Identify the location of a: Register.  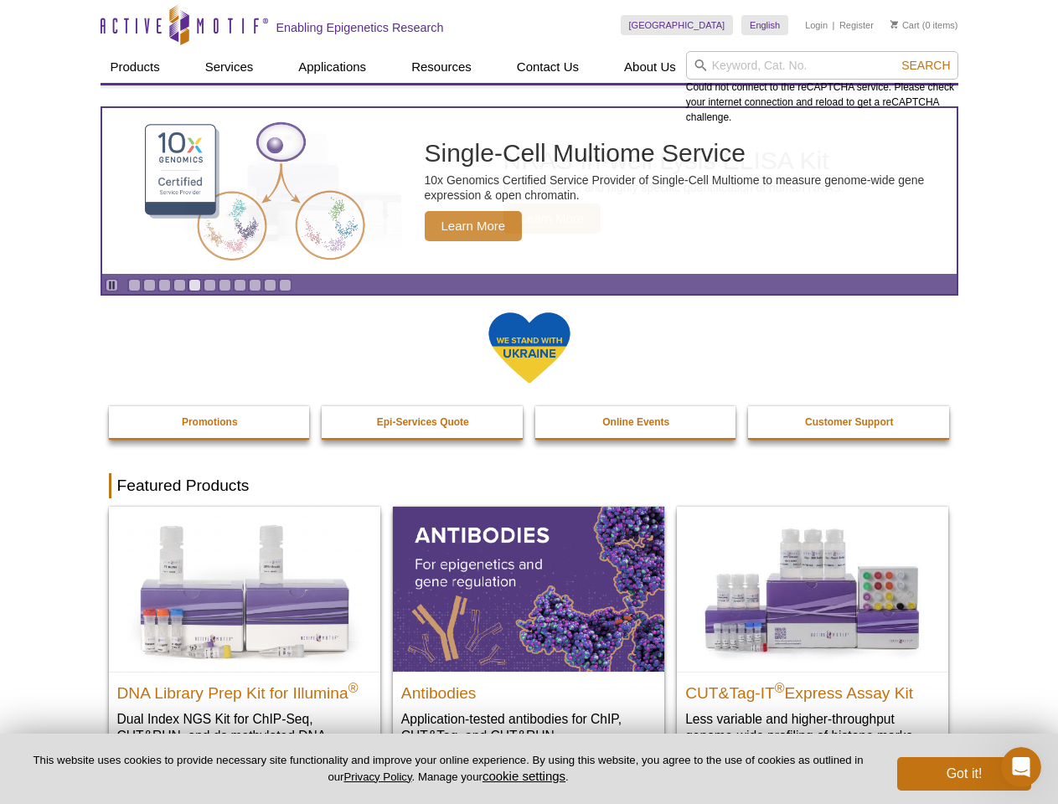
(856, 25).